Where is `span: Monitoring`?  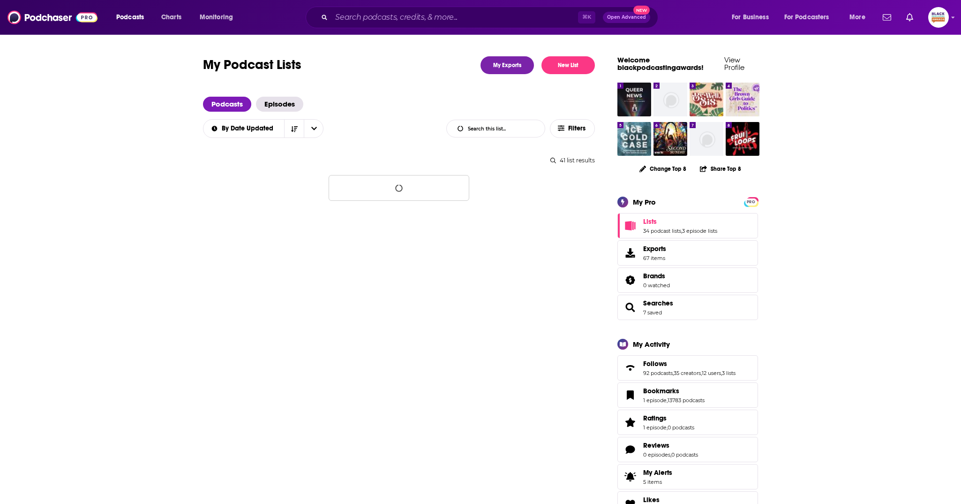 span: Monitoring is located at coordinates (216, 17).